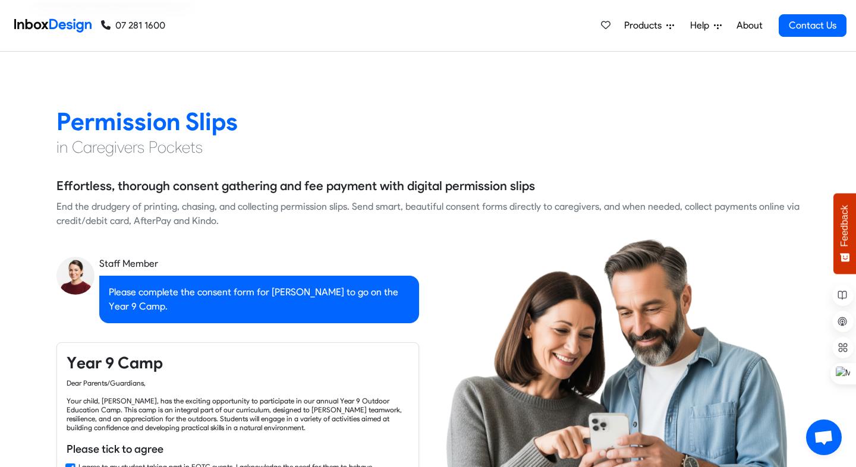 The height and width of the screenshot is (467, 856). What do you see at coordinates (844, 226) in the screenshot?
I see `span: Feedback` at bounding box center [844, 226].